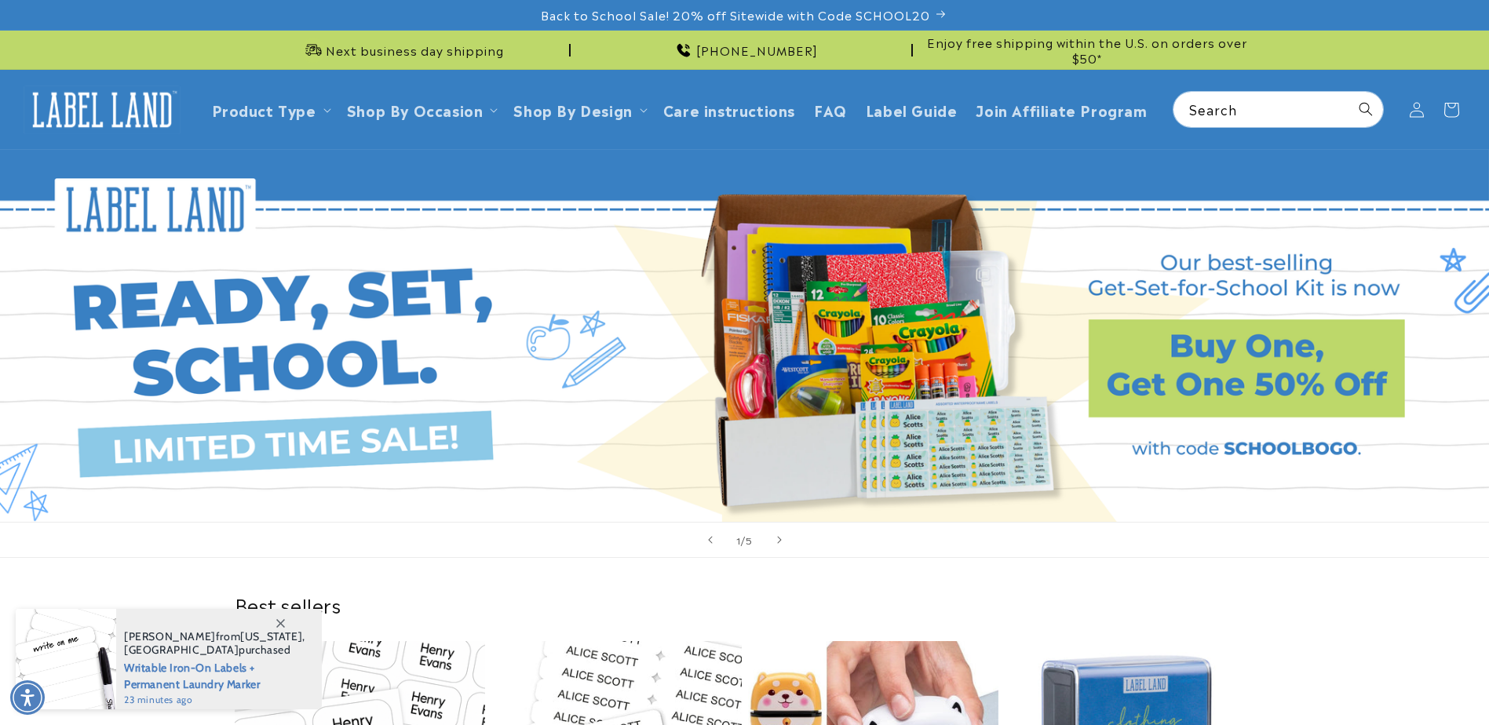 This screenshot has height=725, width=1489. Describe the element at coordinates (729, 109) in the screenshot. I see `a: Care instructions` at that location.